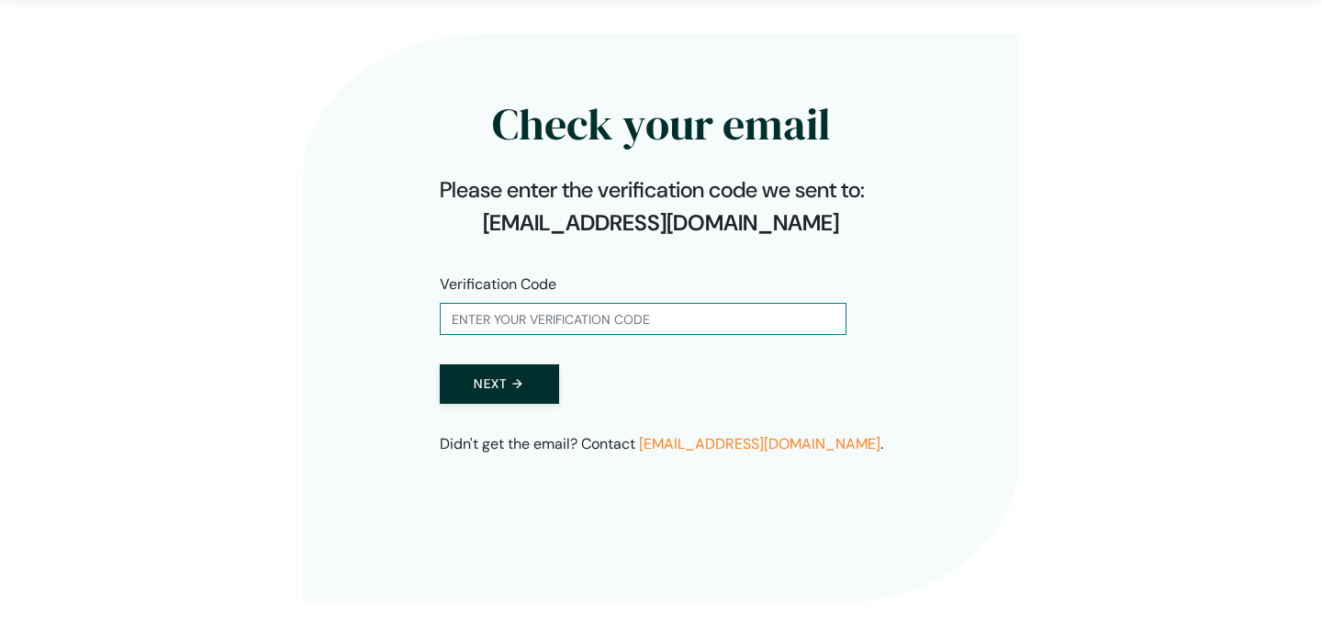 The image size is (1322, 636). Describe the element at coordinates (643, 319) in the screenshot. I see `input: Enter your verification code` at that location.